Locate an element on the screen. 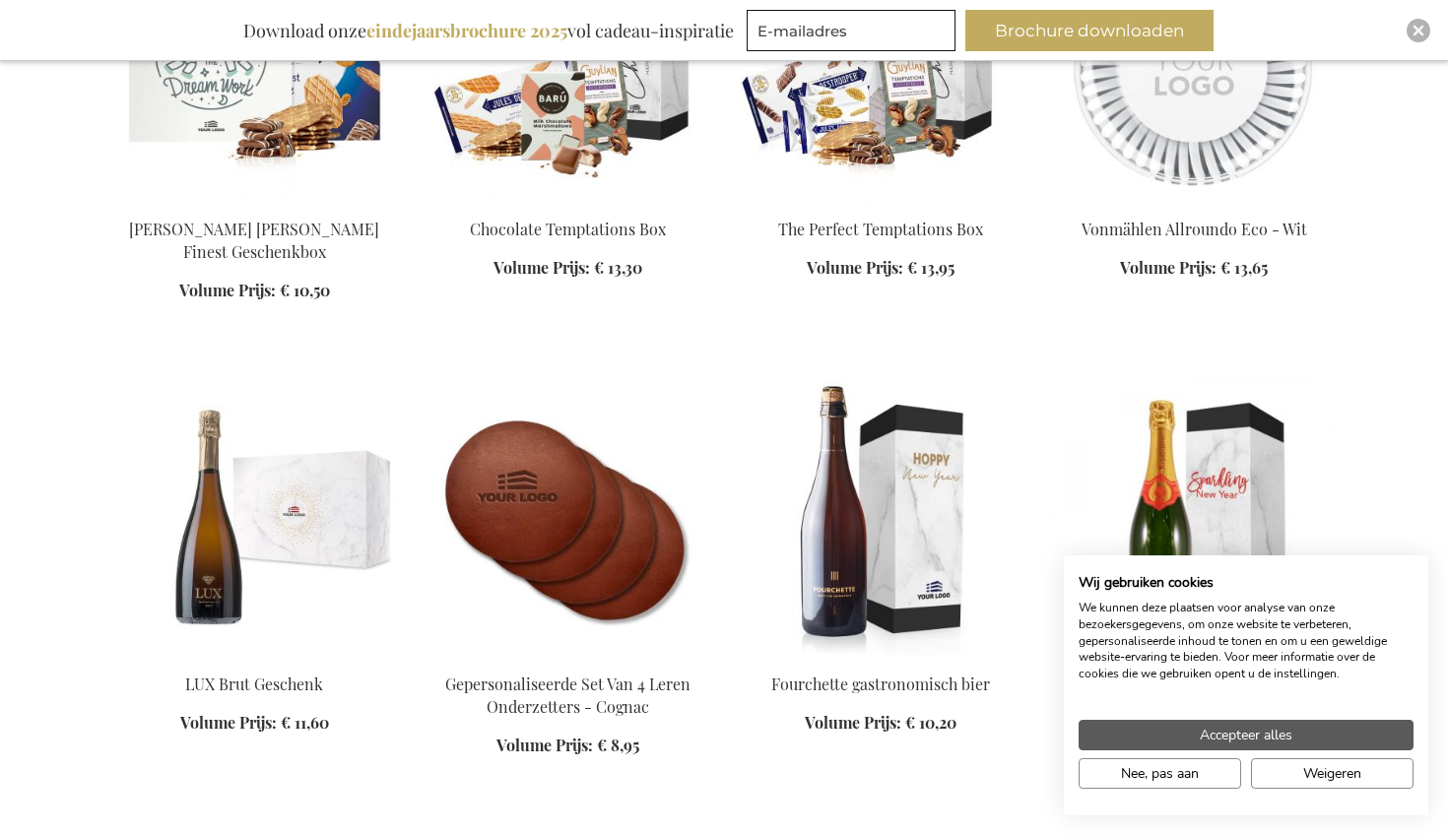 The width and height of the screenshot is (1448, 835). form: marketing offers and promotions is located at coordinates (854, 33).